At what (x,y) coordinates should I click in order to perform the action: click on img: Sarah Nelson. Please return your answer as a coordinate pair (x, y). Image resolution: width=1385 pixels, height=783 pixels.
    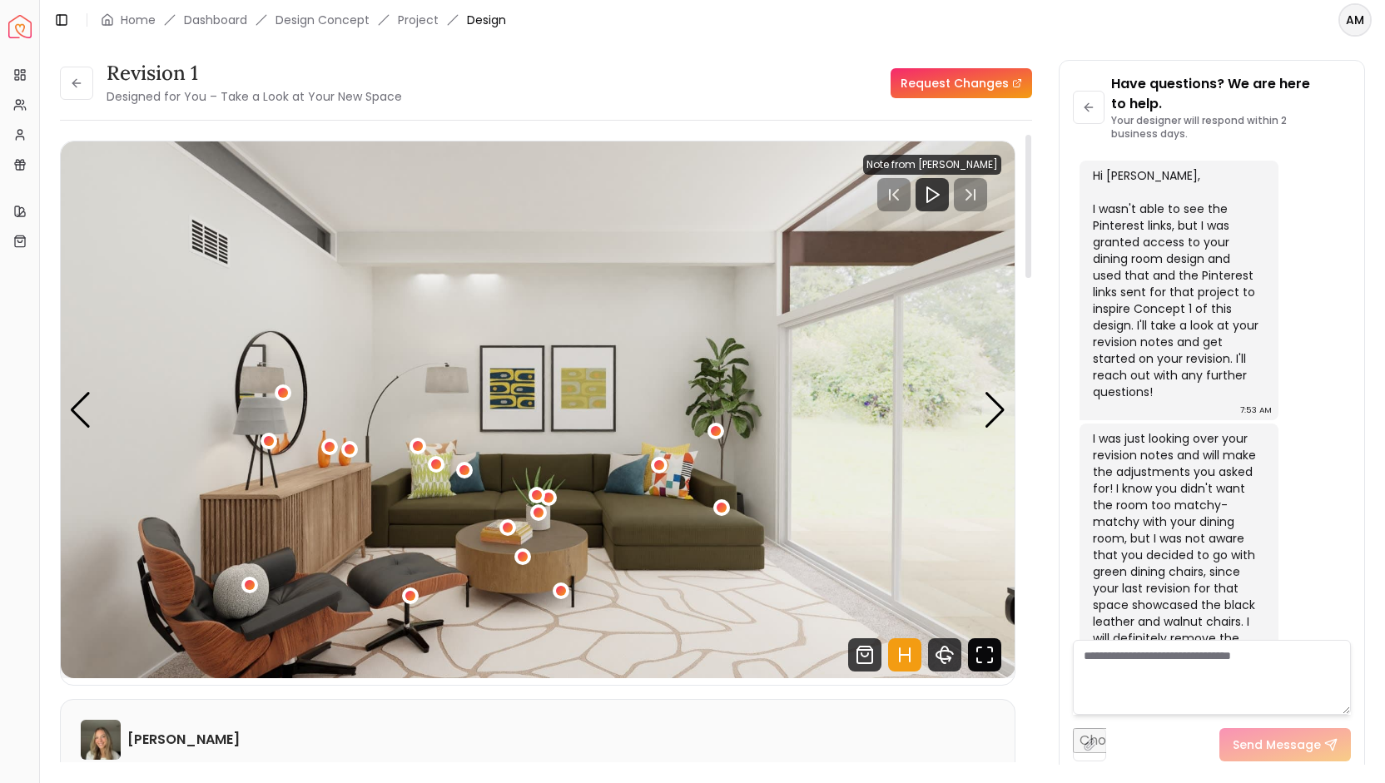
    Looking at the image, I should click on (101, 740).